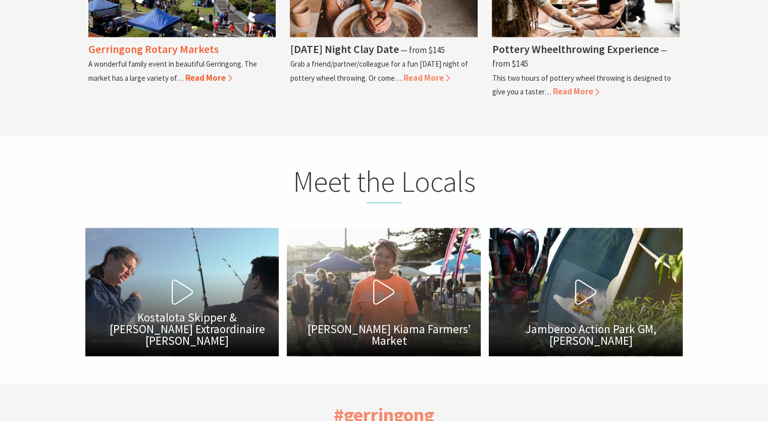 Image resolution: width=768 pixels, height=421 pixels. What do you see at coordinates (422, 50) in the screenshot?
I see `span: ⁠— from $145` at bounding box center [422, 50].